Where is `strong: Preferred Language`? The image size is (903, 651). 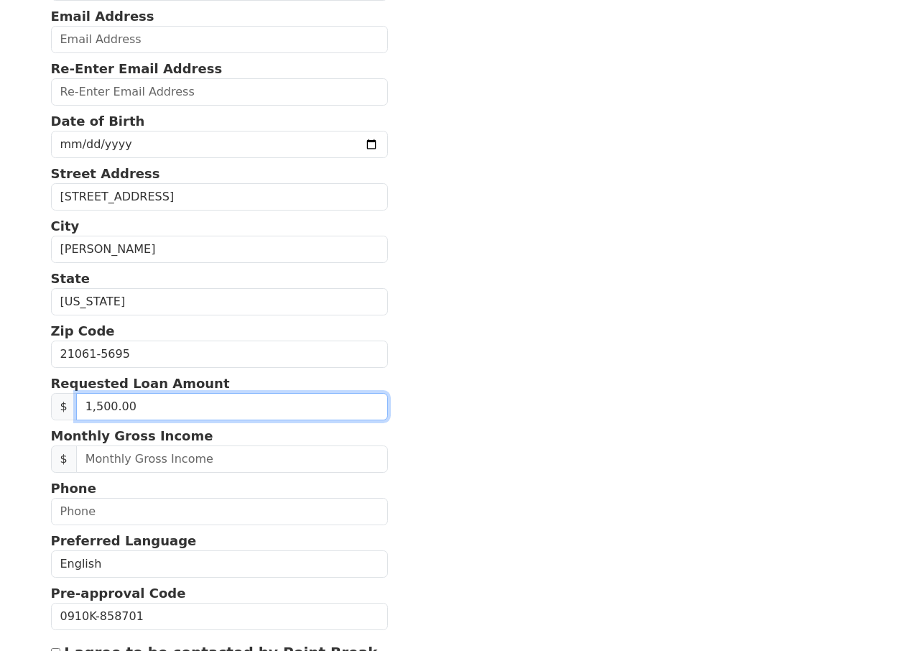 strong: Preferred Language is located at coordinates (123, 540).